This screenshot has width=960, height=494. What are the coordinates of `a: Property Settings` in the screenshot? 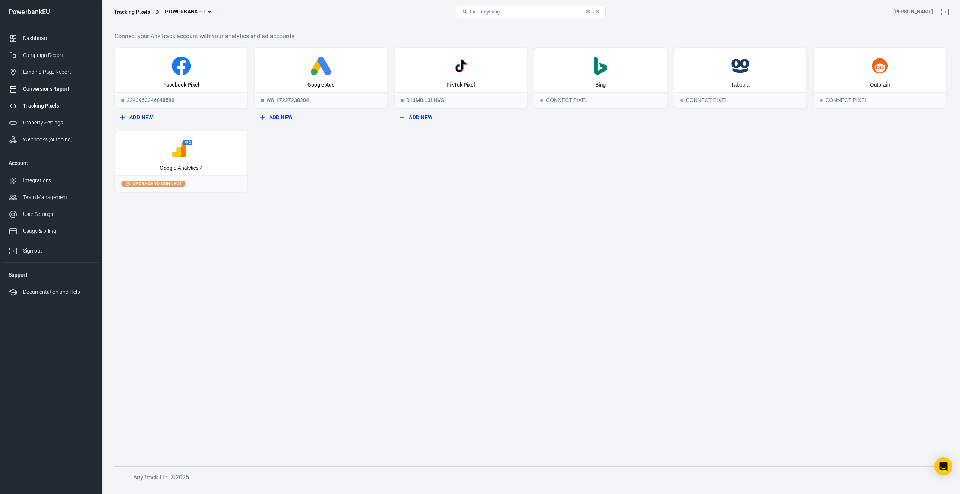 It's located at (51, 123).